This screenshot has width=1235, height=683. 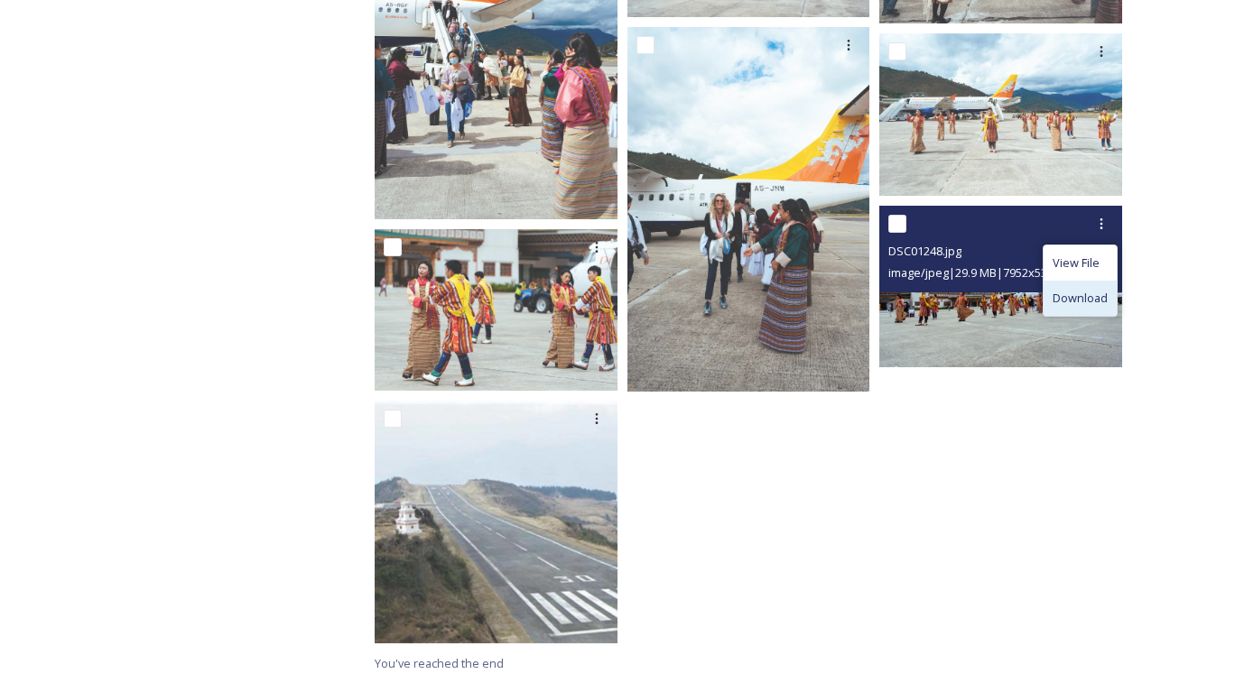 I want to click on img: DSC01303.jpg, so click(x=1000, y=114).